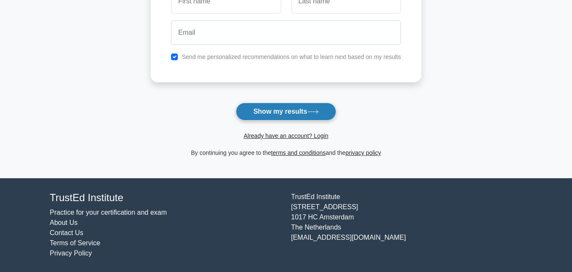 The image size is (572, 272). Describe the element at coordinates (286, 136) in the screenshot. I see `a: Already have an account? Login` at that location.